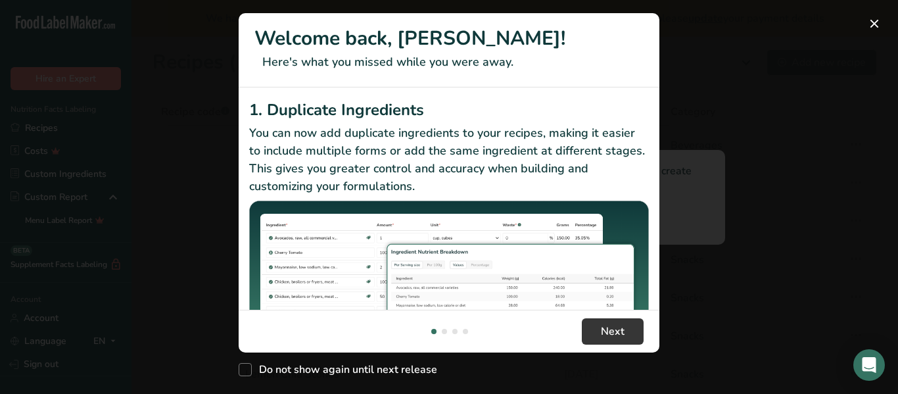  What do you see at coordinates (612, 331) in the screenshot?
I see `span: Next` at bounding box center [612, 331].